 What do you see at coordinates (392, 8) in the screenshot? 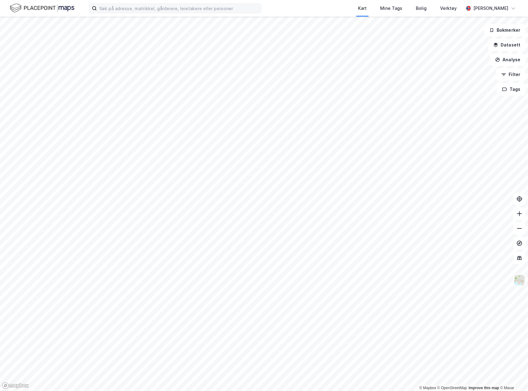
I see `div: Mine Tags` at bounding box center [392, 8].